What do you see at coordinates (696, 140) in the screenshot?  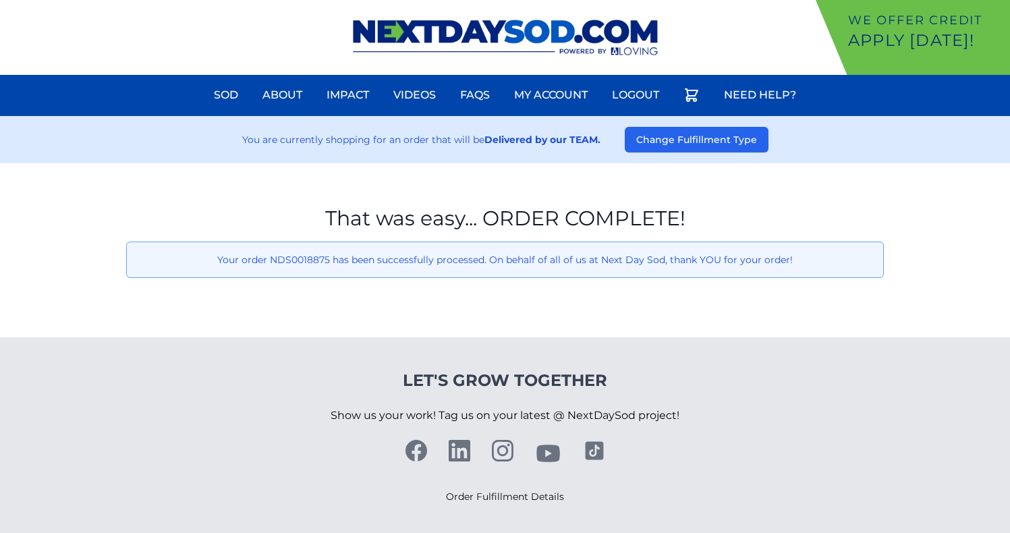 I see `button: Change Fulfillment Type` at bounding box center [696, 140].